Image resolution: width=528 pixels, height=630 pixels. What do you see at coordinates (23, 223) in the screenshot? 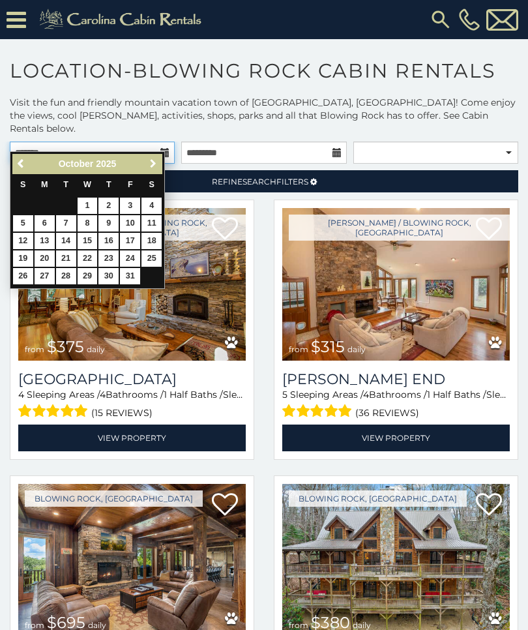
I see `a: 5` at bounding box center [23, 223].